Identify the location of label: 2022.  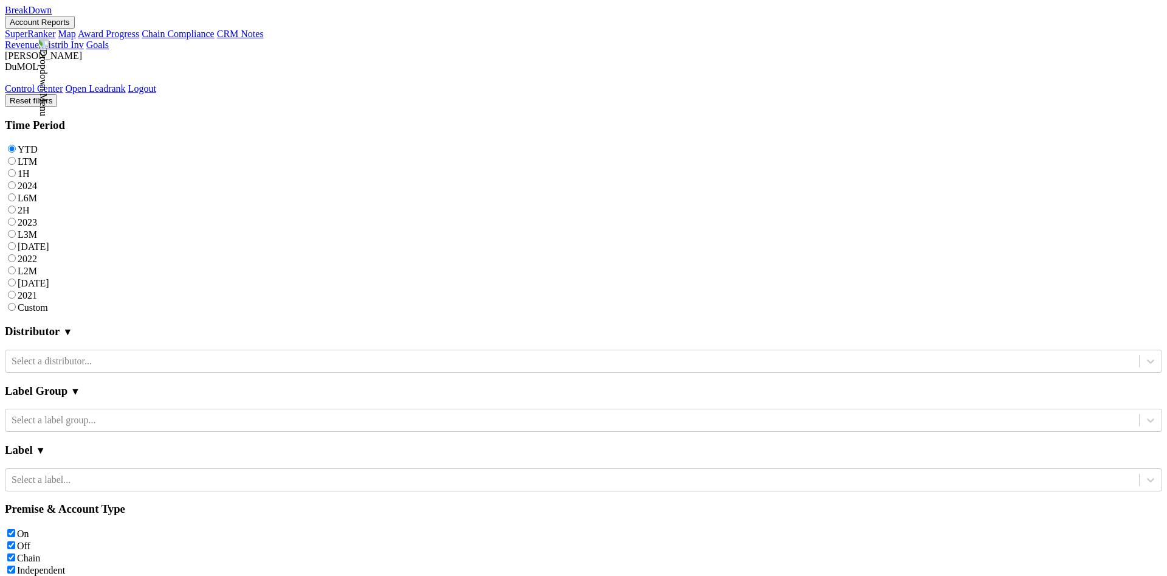
(27, 258).